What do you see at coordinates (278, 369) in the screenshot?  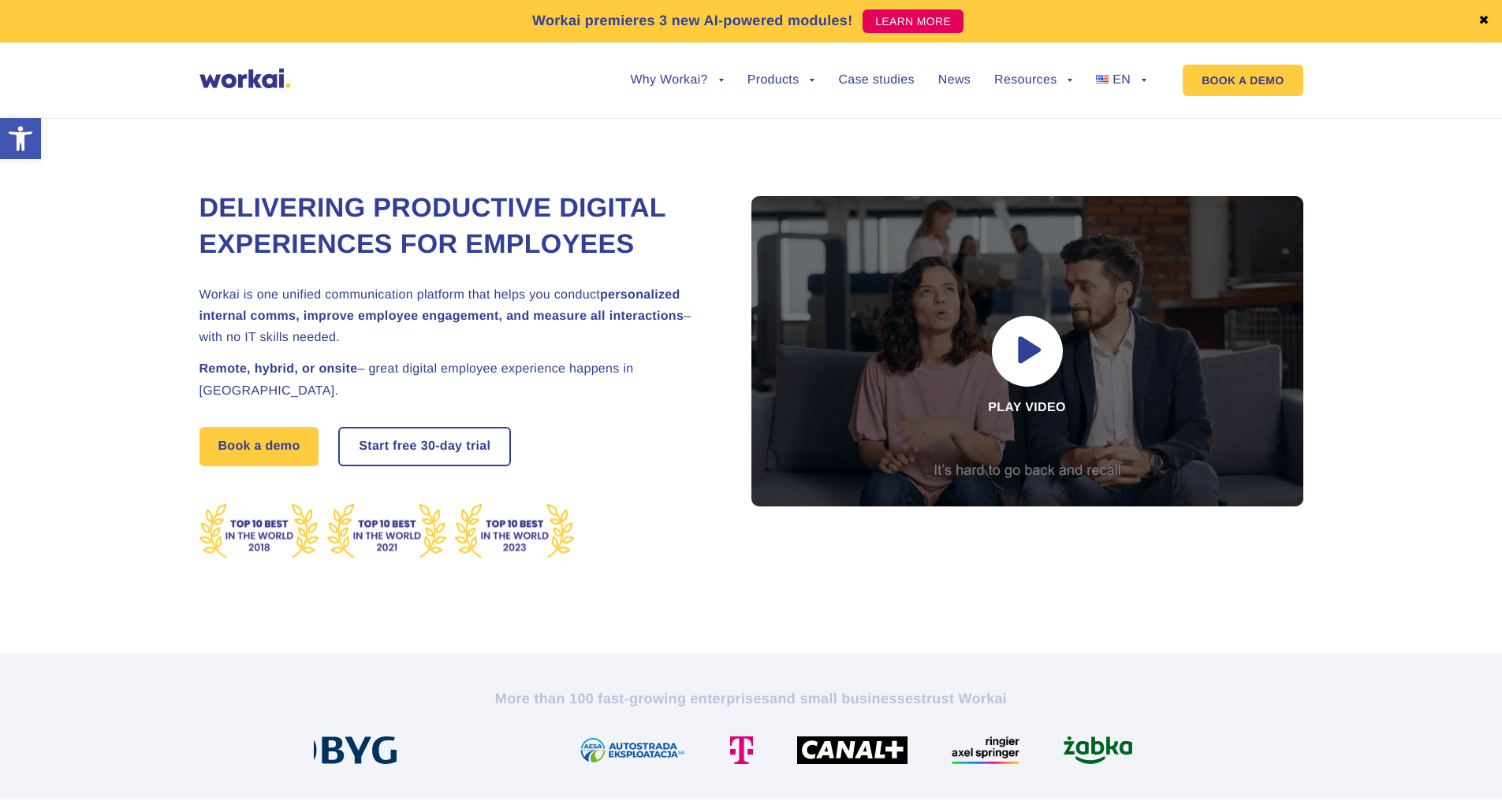 I see `strong: Remote, hybrid, or onsite` at bounding box center [278, 369].